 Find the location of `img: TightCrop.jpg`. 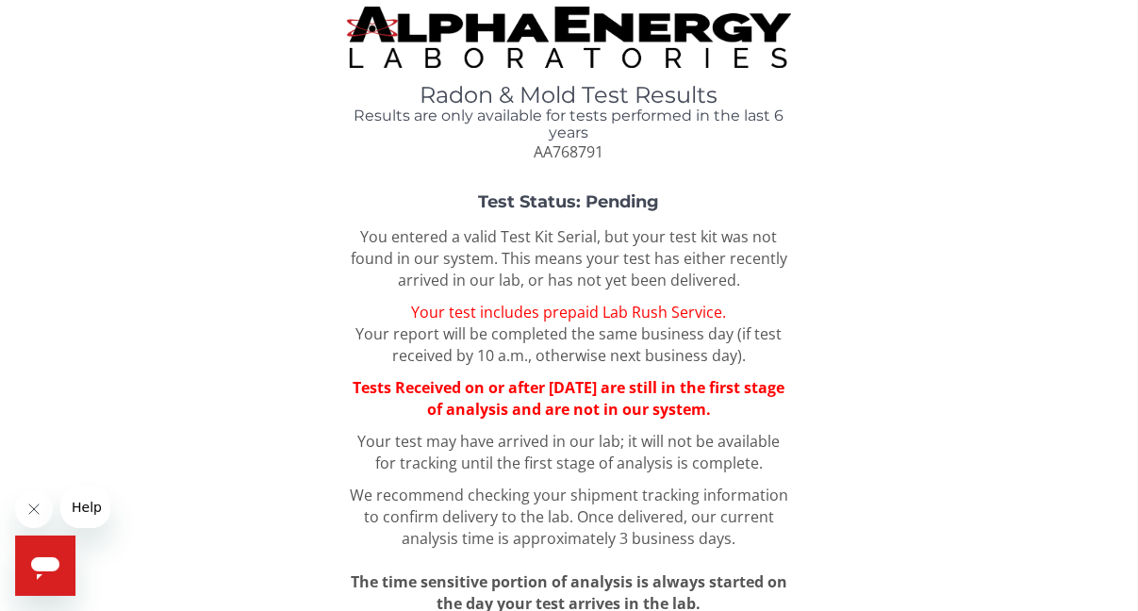

img: TightCrop.jpg is located at coordinates (569, 37).